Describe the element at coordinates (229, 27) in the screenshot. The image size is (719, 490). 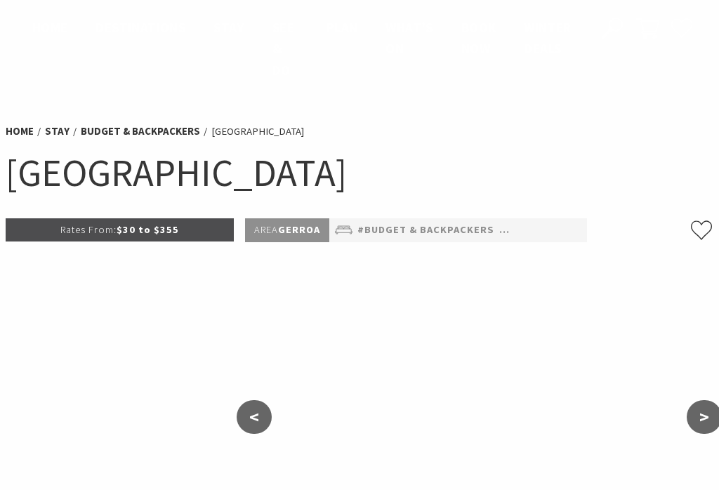
I see `span: Stay` at that location.